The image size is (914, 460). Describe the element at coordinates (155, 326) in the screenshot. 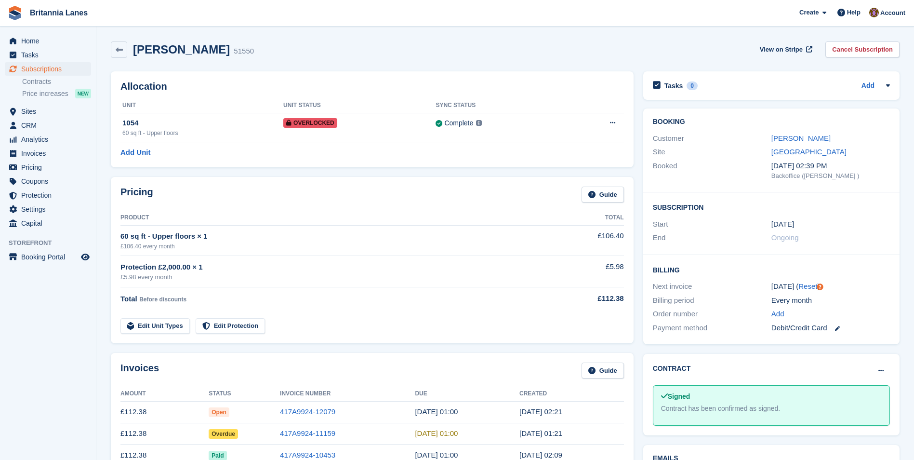

I see `a: Edit Unit Types` at that location.